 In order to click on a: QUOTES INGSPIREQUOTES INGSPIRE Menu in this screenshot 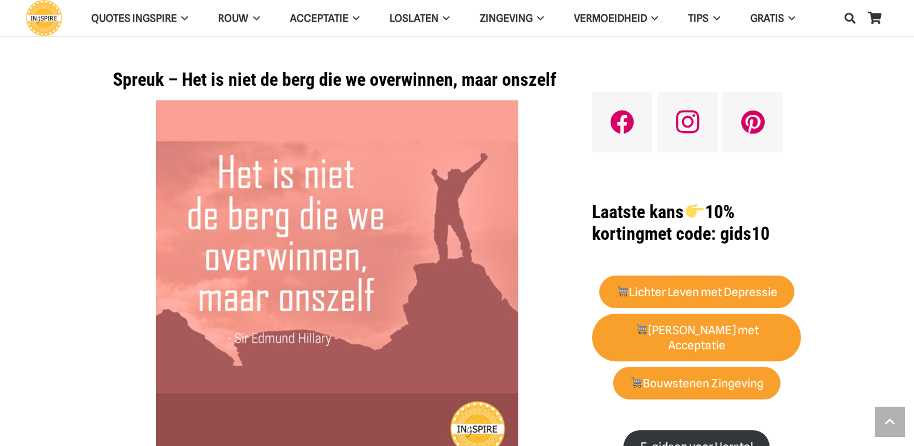, I will do `click(140, 18)`.